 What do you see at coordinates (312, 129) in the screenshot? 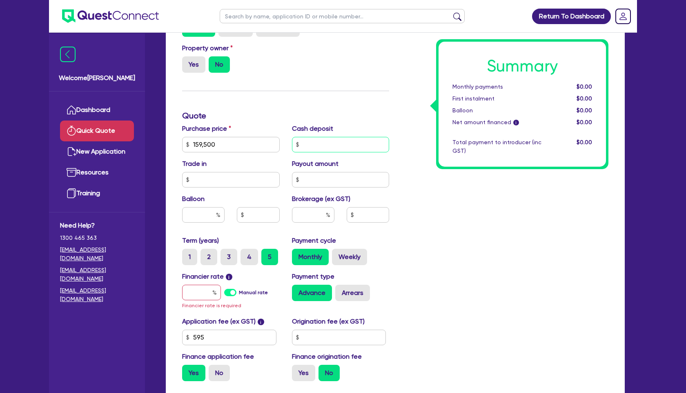
I see `label: Cash deposit` at bounding box center [312, 129].